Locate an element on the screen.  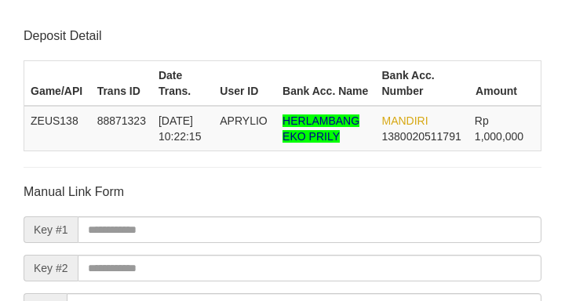
th: Bank Acc. Name is located at coordinates (325, 83).